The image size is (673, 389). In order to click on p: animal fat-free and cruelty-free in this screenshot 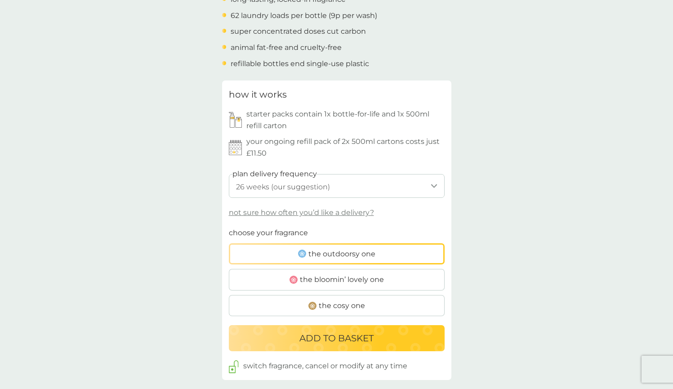, I will do `click(286, 48)`.